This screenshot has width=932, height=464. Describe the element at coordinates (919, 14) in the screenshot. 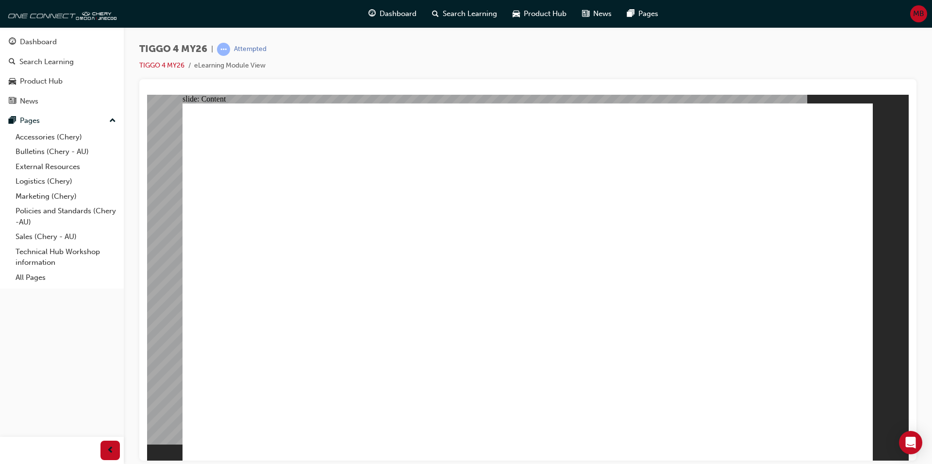

I see `span: MB` at that location.